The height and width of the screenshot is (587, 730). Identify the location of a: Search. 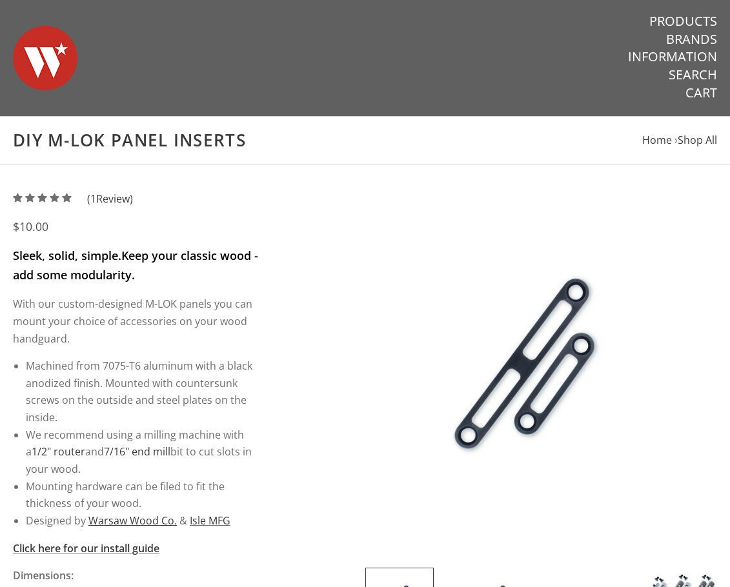
(692, 75).